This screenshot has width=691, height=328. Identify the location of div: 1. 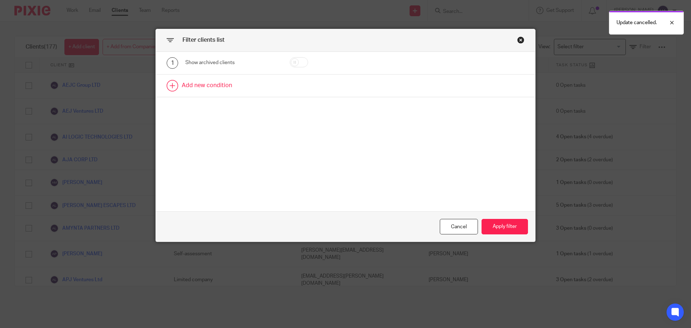
(172, 63).